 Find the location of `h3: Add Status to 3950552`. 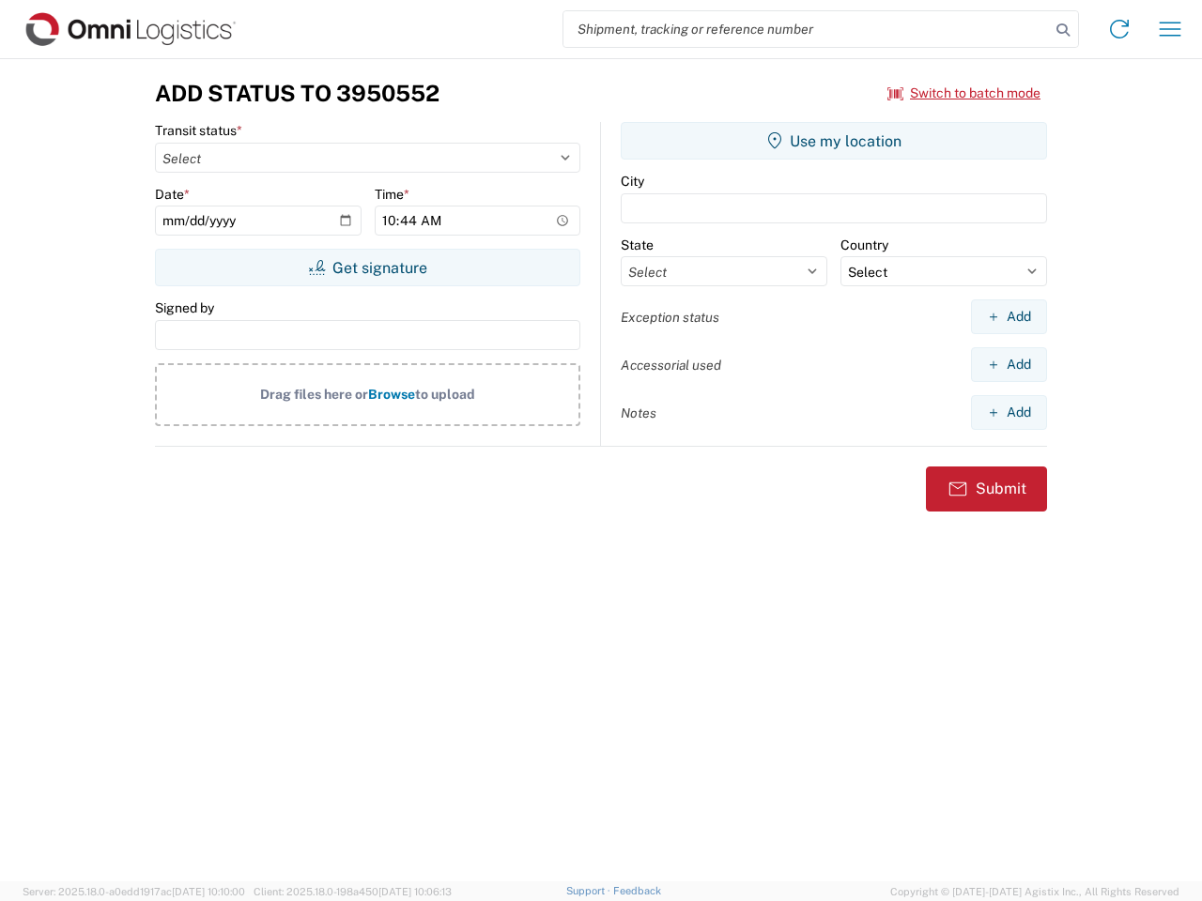

h3: Add Status to 3950552 is located at coordinates (297, 93).